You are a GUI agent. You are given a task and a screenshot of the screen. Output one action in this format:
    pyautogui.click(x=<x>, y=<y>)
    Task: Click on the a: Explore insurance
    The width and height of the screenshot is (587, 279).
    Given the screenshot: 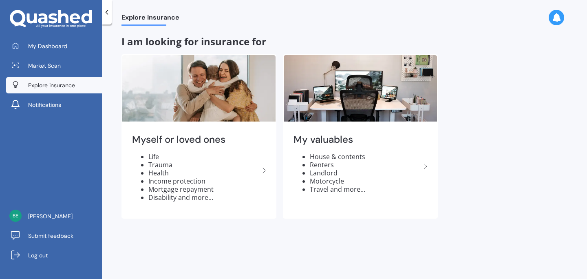 What is the action you would take?
    pyautogui.click(x=54, y=85)
    